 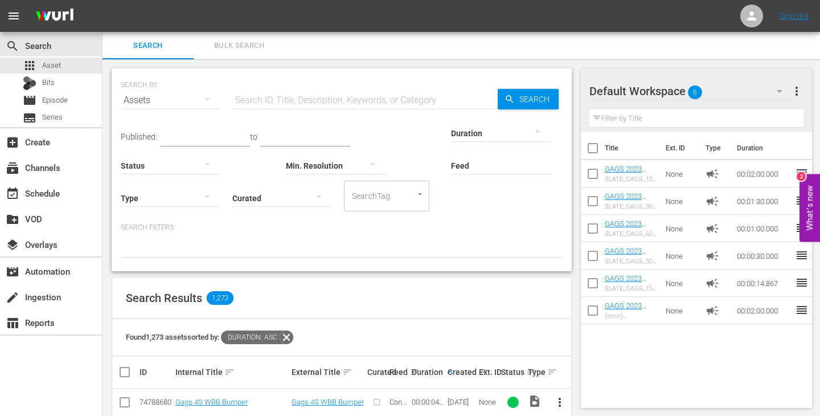 I want to click on div: SLATE_GAGS_120s_2023_v2, so click(x=631, y=179).